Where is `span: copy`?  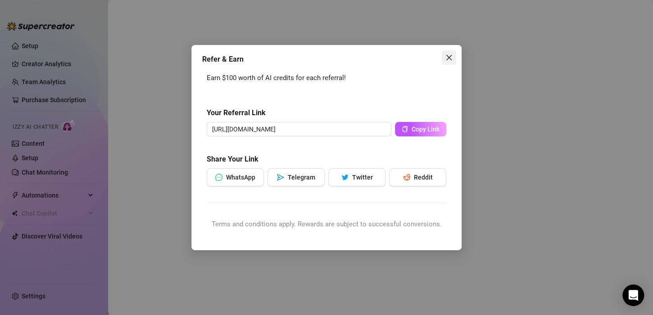 span: copy is located at coordinates (405, 129).